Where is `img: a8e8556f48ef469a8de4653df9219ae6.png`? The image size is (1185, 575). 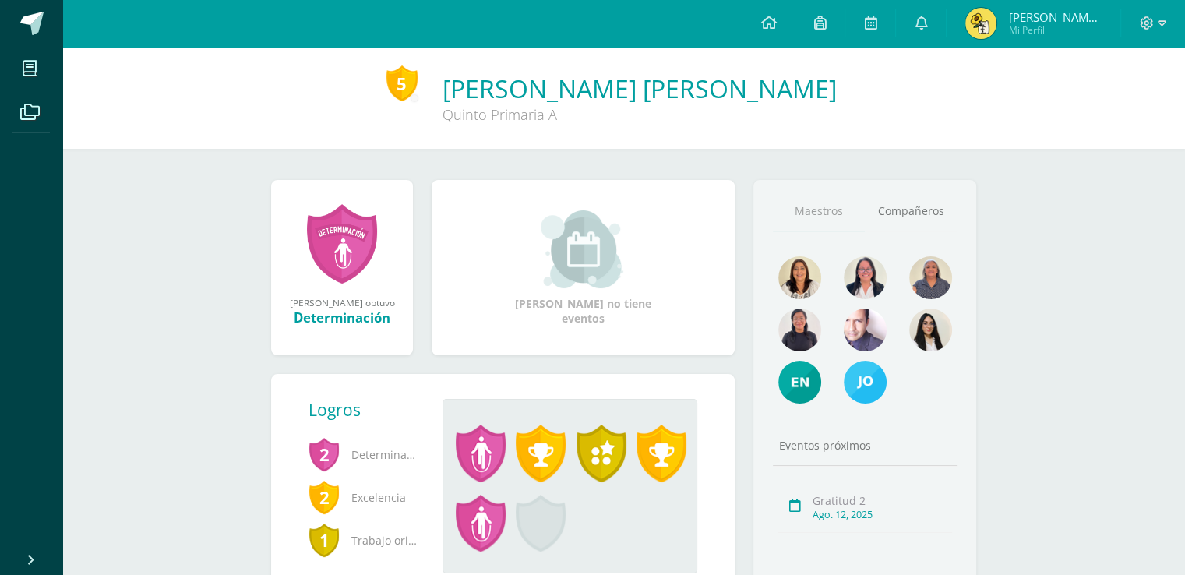 img: a8e8556f48ef469a8de4653df9219ae6.png is located at coordinates (865, 330).